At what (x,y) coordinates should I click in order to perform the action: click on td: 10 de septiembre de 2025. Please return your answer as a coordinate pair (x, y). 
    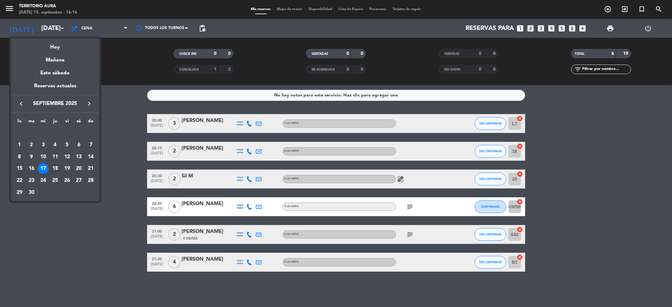
    Looking at the image, I should click on (43, 157).